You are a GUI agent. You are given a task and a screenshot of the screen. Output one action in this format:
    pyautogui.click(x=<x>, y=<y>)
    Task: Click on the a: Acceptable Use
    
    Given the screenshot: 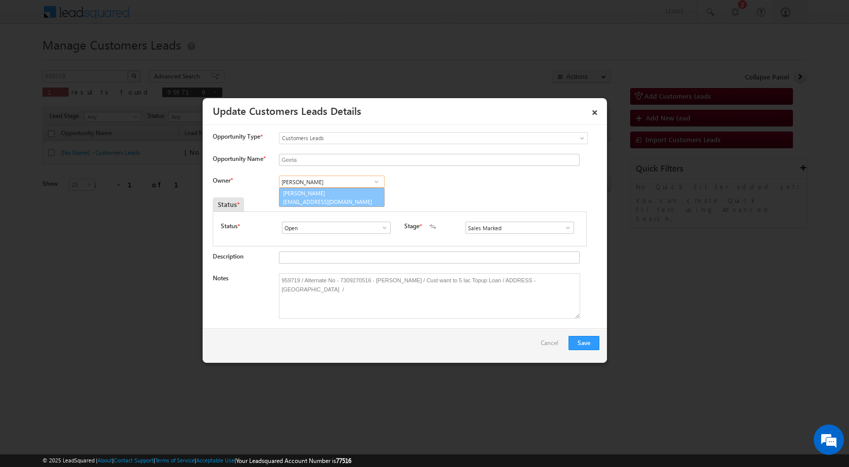 What is the action you would take?
    pyautogui.click(x=215, y=459)
    